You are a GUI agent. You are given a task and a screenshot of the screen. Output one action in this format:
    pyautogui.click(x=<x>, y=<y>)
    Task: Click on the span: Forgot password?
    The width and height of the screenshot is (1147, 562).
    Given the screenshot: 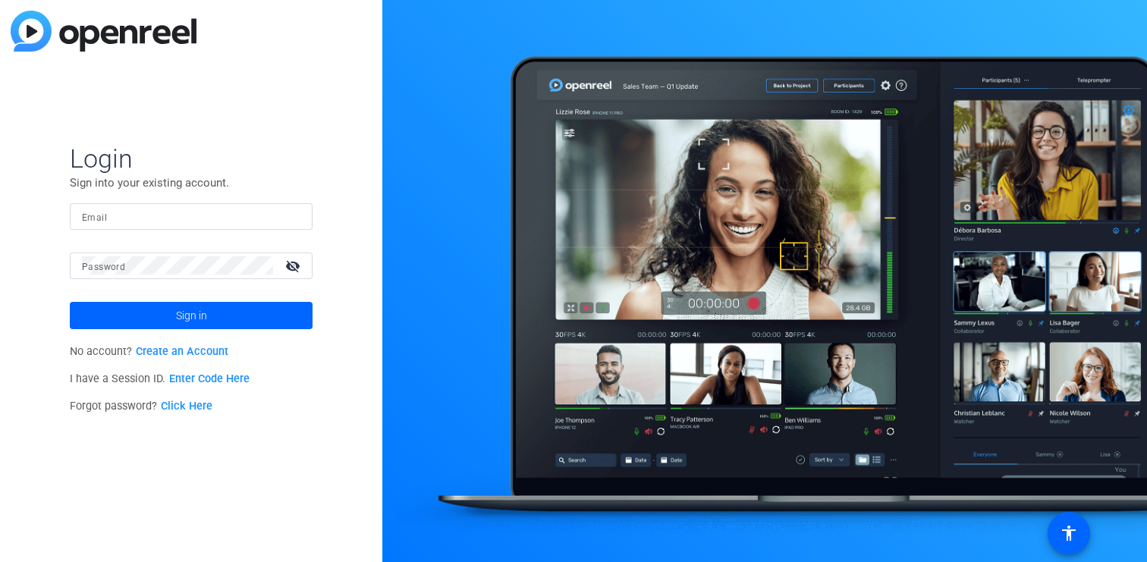 What is the action you would take?
    pyautogui.click(x=141, y=406)
    